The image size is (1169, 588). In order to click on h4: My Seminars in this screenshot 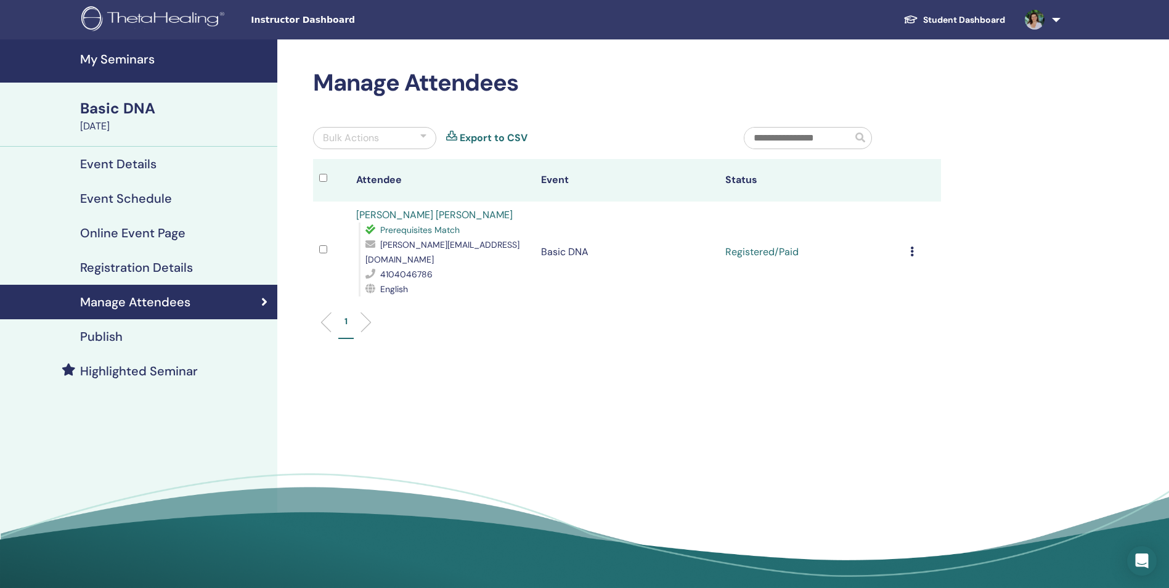, I will do `click(175, 59)`.